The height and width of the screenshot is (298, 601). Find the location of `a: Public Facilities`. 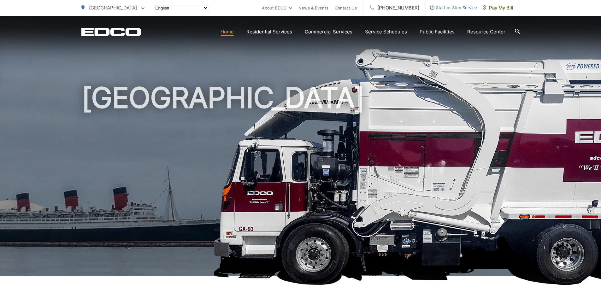

a: Public Facilities is located at coordinates (437, 32).